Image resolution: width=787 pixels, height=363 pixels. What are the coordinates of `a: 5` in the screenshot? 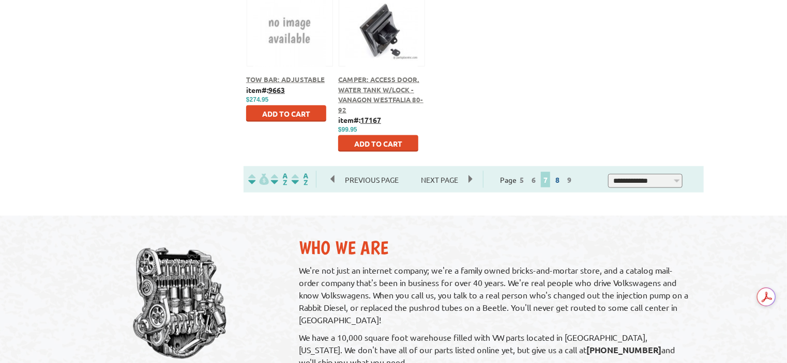 It's located at (521, 180).